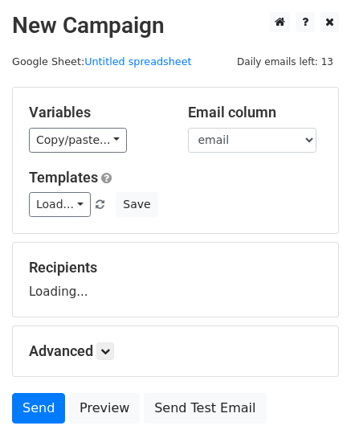 This screenshot has width=351, height=438. What do you see at coordinates (102, 61) in the screenshot?
I see `small: Google Sheet:` at bounding box center [102, 61].